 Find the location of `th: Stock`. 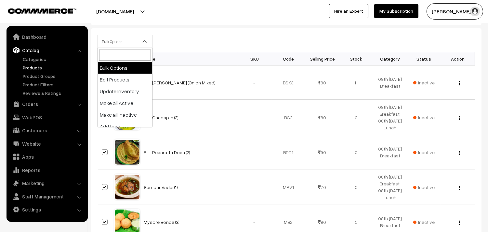

th: Stock is located at coordinates (356, 59).